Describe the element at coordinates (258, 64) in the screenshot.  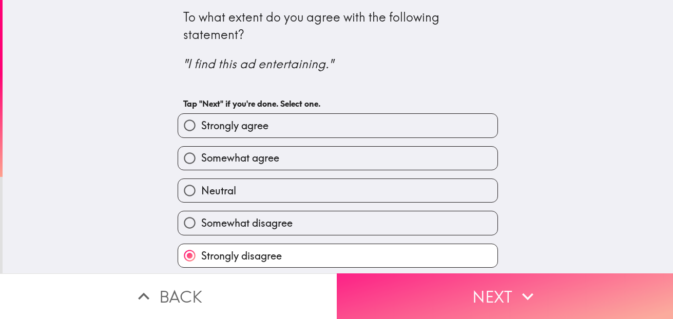
I see `i: "I find this ad entertaining."` at that location.